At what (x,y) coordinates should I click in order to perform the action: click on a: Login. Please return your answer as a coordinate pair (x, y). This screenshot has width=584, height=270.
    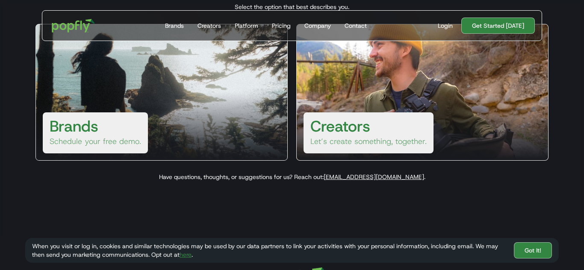
    Looking at the image, I should click on (445, 26).